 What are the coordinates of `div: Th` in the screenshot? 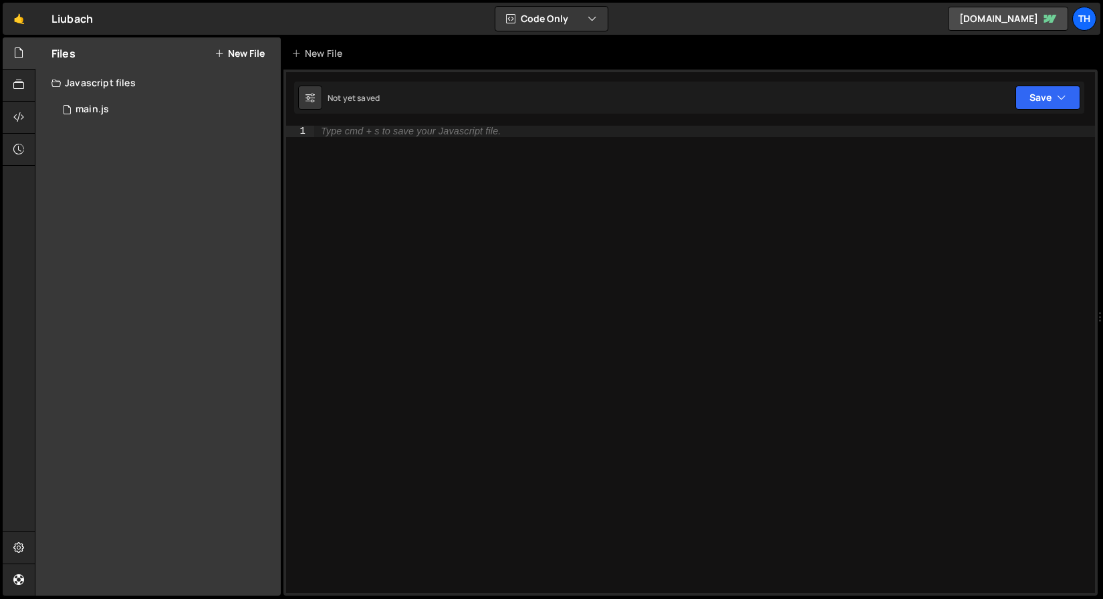 It's located at (1084, 19).